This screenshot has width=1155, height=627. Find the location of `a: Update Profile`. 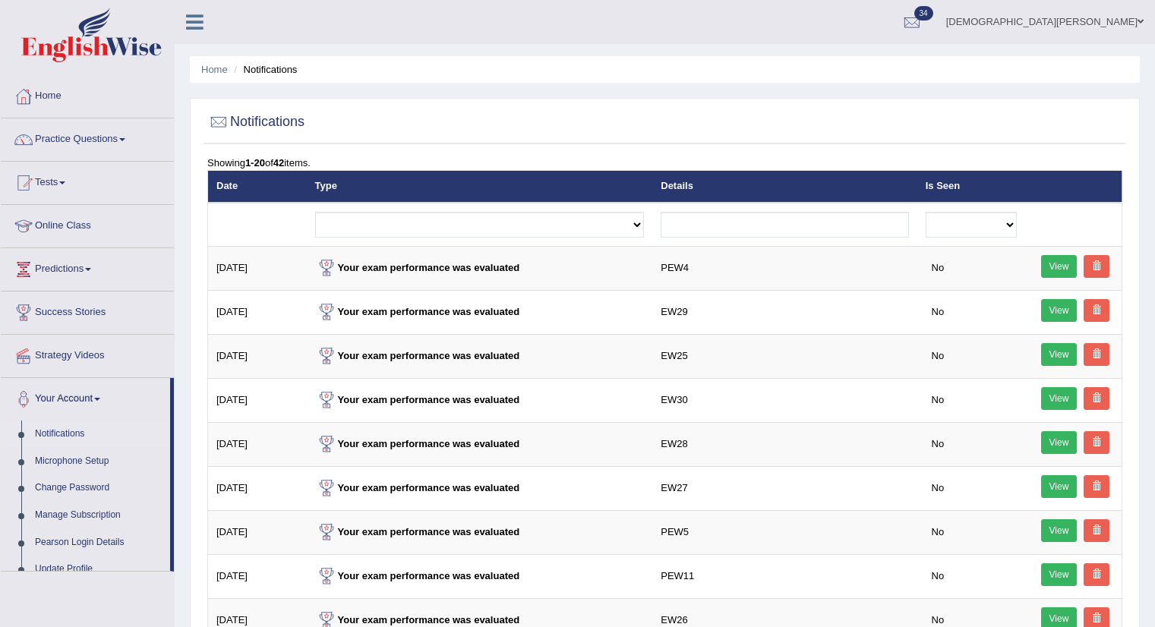

a: Update Profile is located at coordinates (99, 570).